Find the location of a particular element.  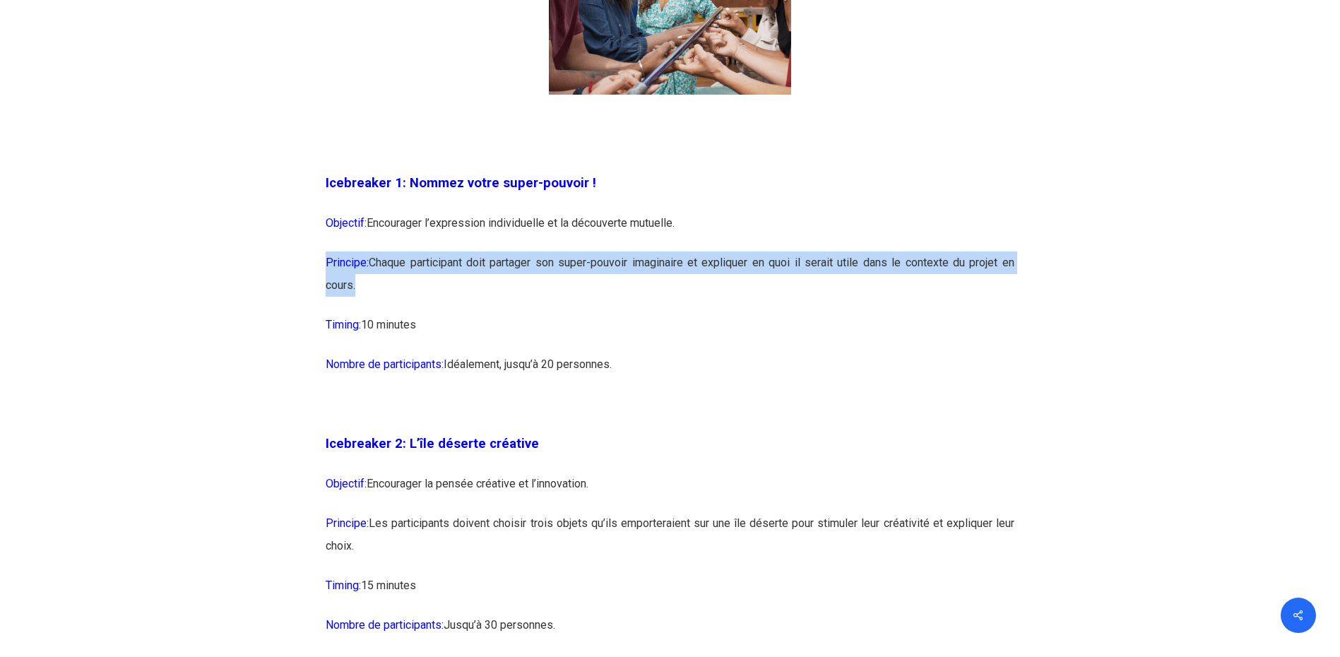

p: Encourager l’expression individuelle et la découverte mutuelle. is located at coordinates (670, 232).